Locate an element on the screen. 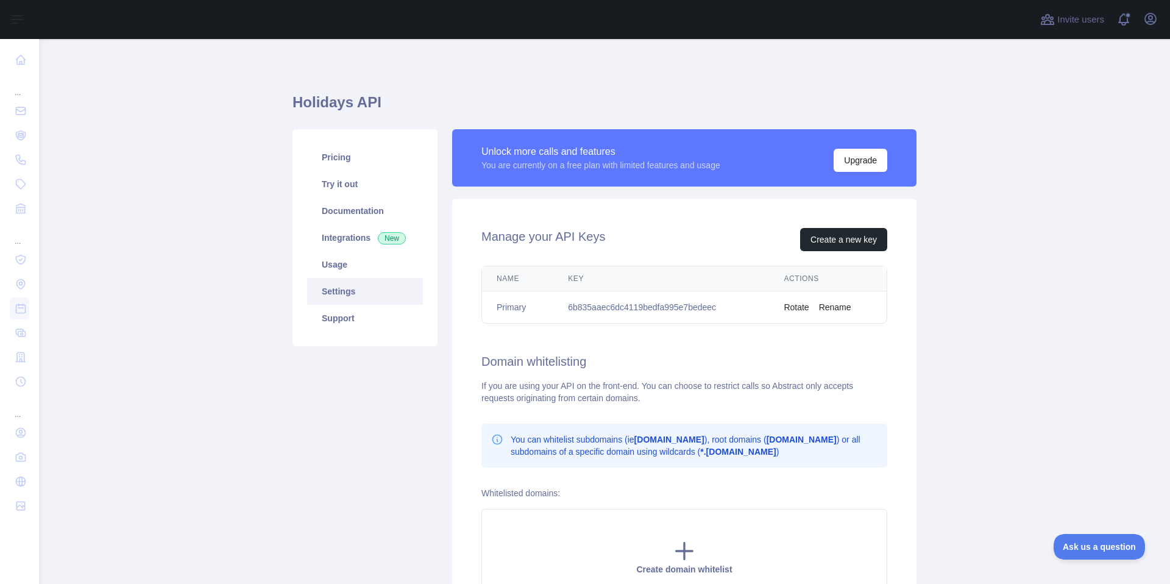 This screenshot has width=1170, height=584. button: Rename is located at coordinates (835, 307).